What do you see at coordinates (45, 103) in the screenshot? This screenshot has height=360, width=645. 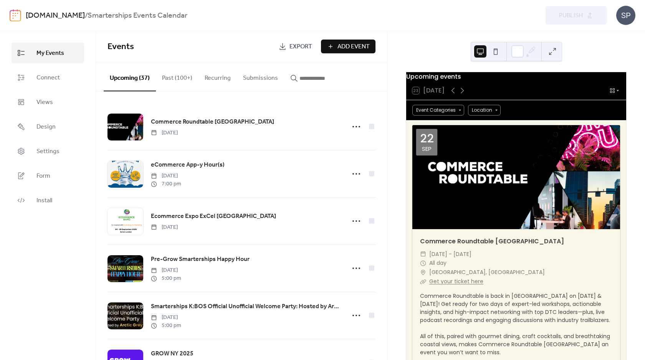 I see `span: Views` at bounding box center [45, 103].